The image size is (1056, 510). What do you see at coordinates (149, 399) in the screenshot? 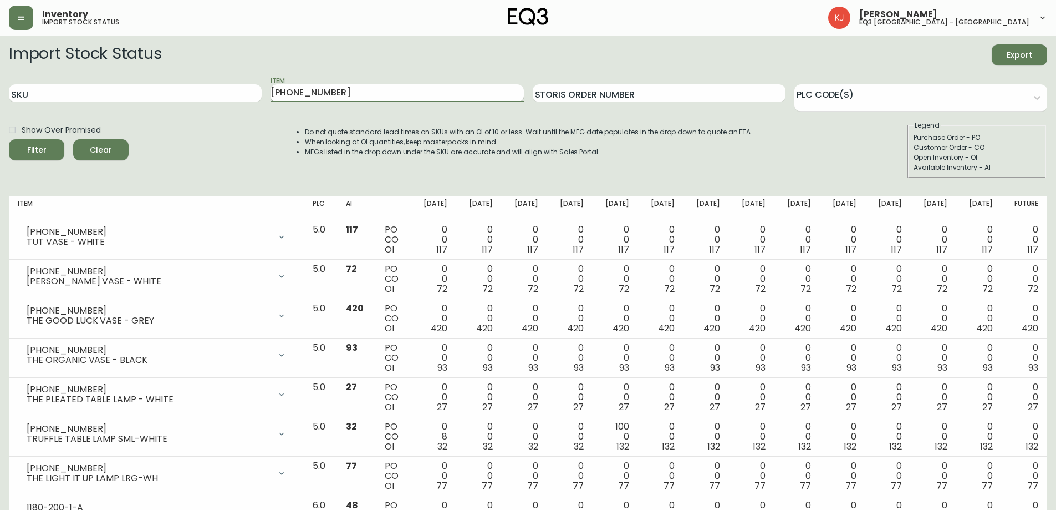
I see `div: THE PLEATED TABLE LAMP - WHITE` at bounding box center [149, 399].